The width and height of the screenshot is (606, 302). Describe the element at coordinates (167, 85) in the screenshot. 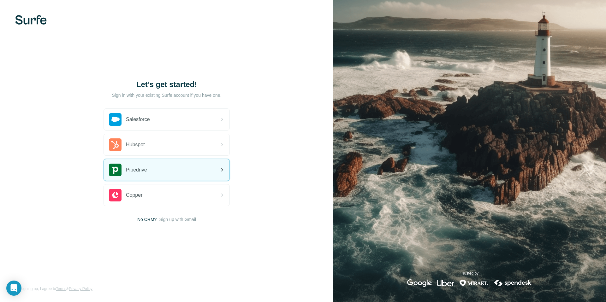

I see `h1: Let’s get started!` at that location.